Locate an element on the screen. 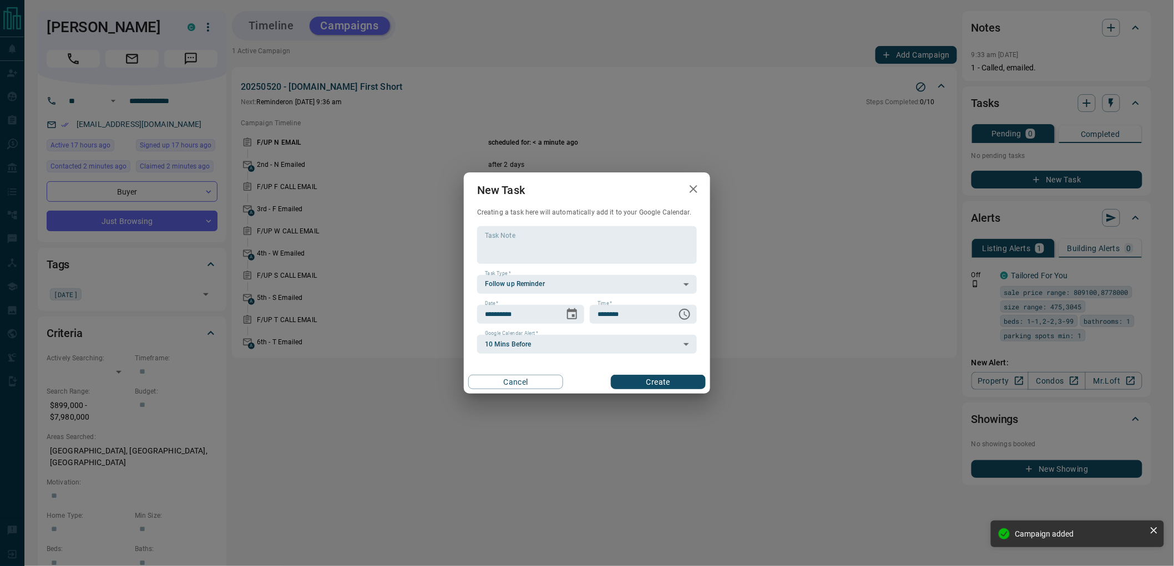  h2: New Task is located at coordinates (501, 190).